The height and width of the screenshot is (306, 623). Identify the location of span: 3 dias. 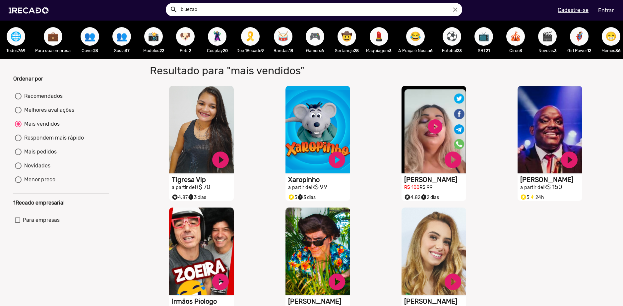
(197, 197).